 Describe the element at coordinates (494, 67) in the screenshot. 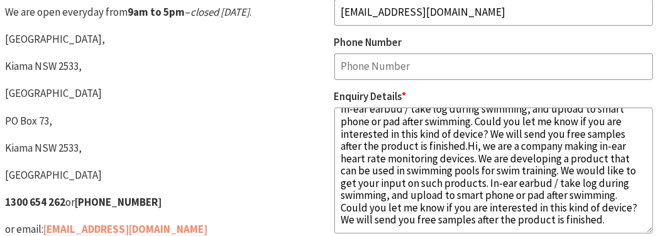

I see `input: Phone Number` at that location.